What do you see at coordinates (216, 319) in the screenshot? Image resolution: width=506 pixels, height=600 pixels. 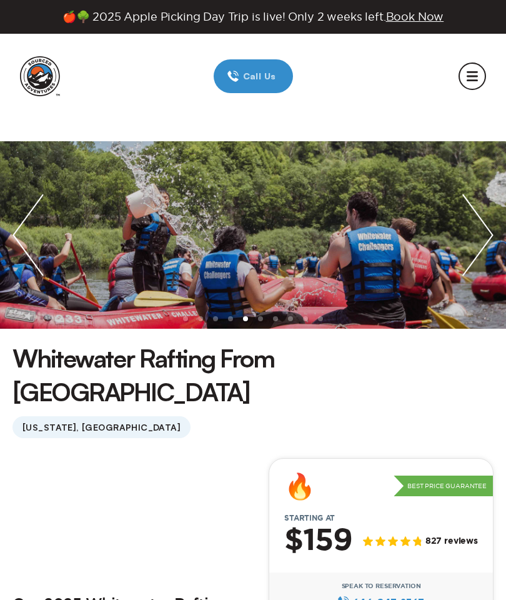 I see `li: slide item 3` at bounding box center [216, 319].